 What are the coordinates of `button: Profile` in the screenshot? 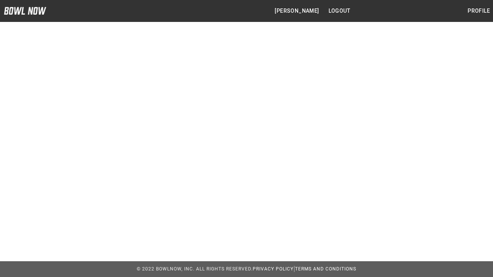 It's located at (479, 11).